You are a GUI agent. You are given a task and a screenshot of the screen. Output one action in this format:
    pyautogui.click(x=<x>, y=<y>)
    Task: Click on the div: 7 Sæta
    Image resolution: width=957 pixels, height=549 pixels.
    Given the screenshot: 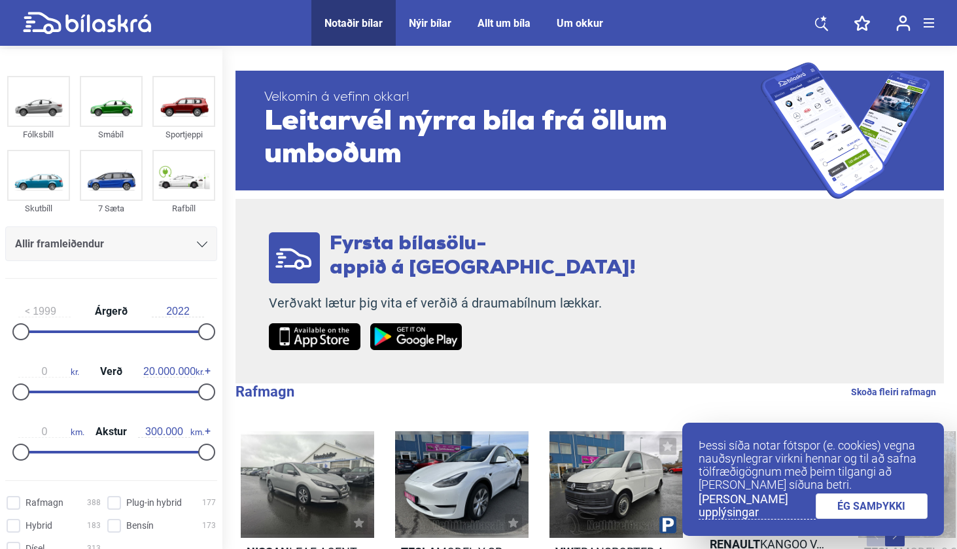 What is the action you would take?
    pyautogui.click(x=111, y=208)
    